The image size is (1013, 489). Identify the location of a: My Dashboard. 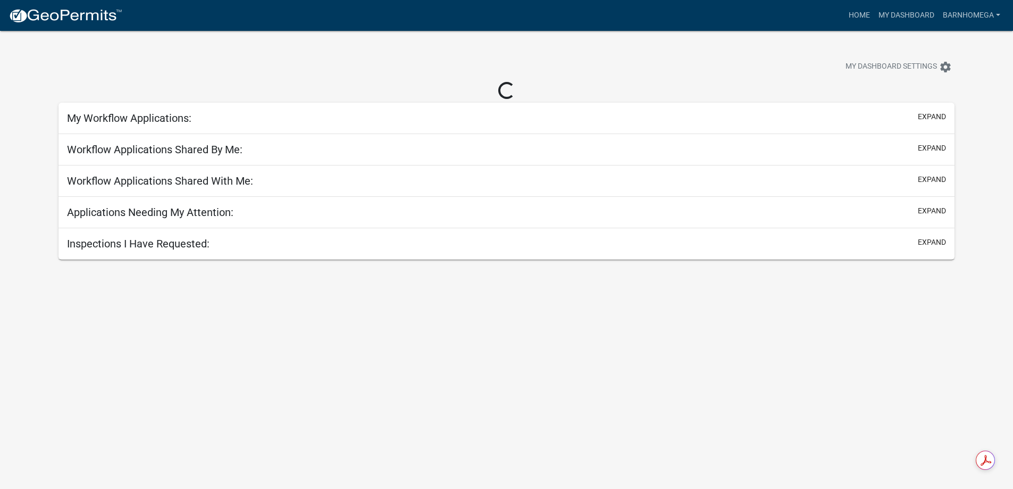
(906, 15).